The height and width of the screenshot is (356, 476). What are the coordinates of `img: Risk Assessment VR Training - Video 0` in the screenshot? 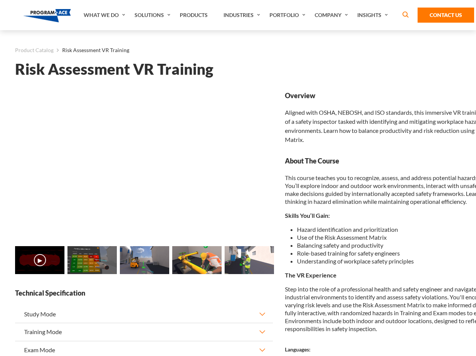 It's located at (40, 260).